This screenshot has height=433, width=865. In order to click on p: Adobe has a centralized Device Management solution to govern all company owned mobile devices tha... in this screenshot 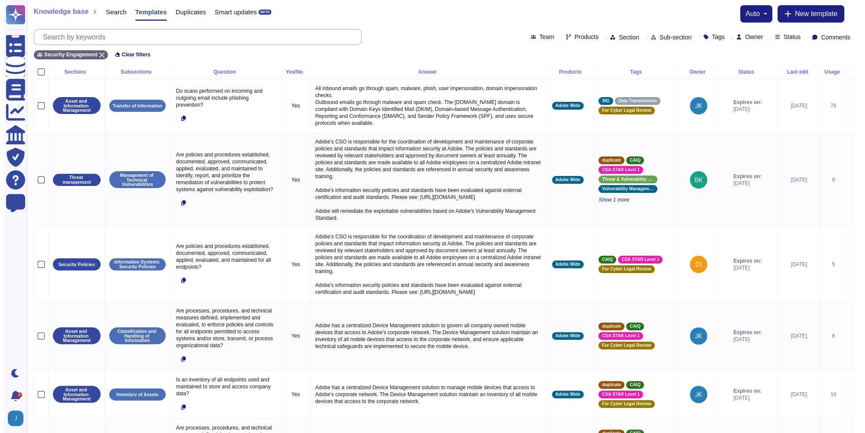, I will do `click(424, 336)`.